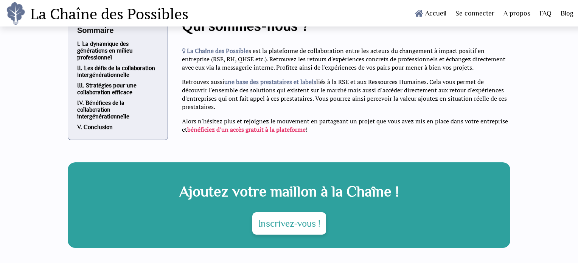 This screenshot has width=578, height=263. Describe the element at coordinates (118, 30) in the screenshot. I see `div: Sommaire` at that location.